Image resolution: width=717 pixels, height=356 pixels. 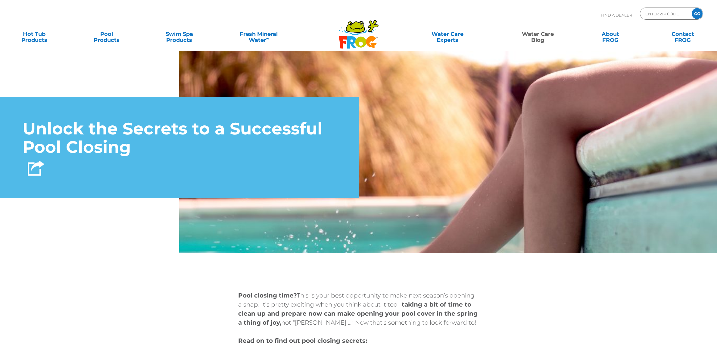 What do you see at coordinates (610, 34) in the screenshot?
I see `a: AboutFROG` at bounding box center [610, 34].